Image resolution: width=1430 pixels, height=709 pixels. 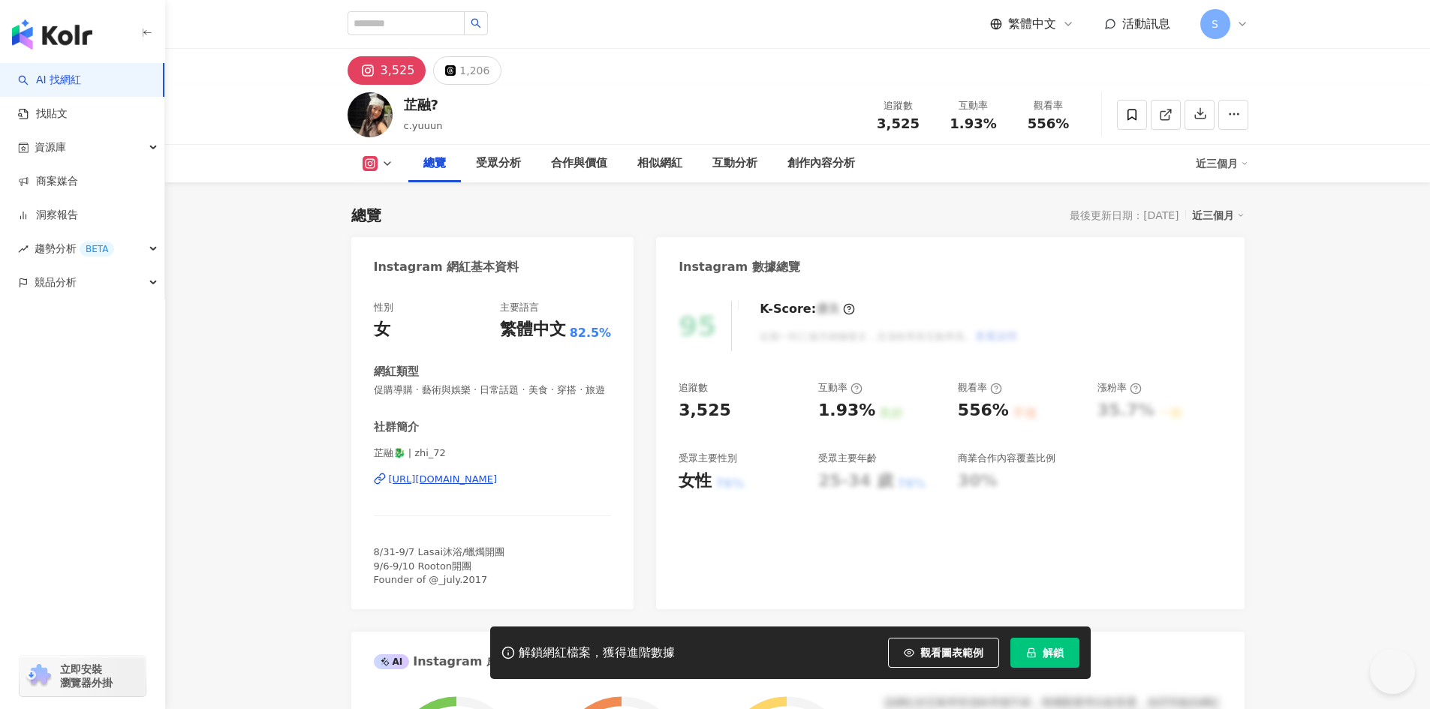 What do you see at coordinates (370, 115) in the screenshot?
I see `img: KOL Avatar` at bounding box center [370, 115].